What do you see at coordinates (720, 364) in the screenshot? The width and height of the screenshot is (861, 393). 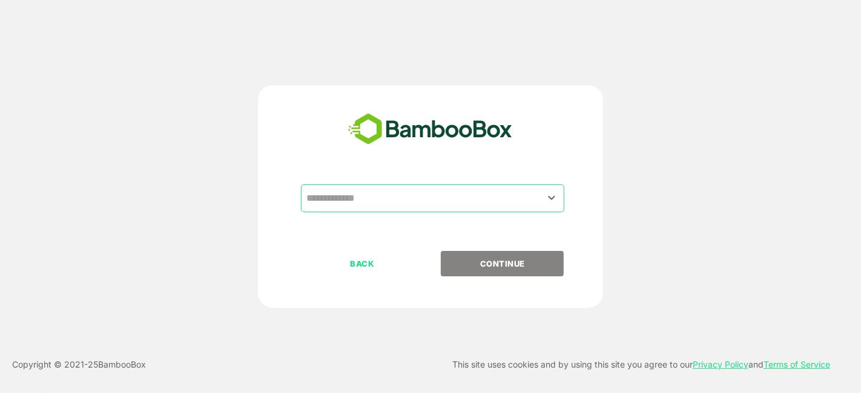 I see `font: Privacy Policy` at bounding box center [720, 364].